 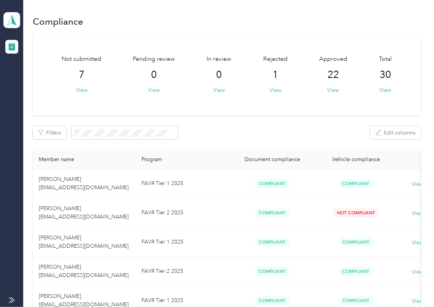 I want to click on span: Not Compliant, so click(x=355, y=213).